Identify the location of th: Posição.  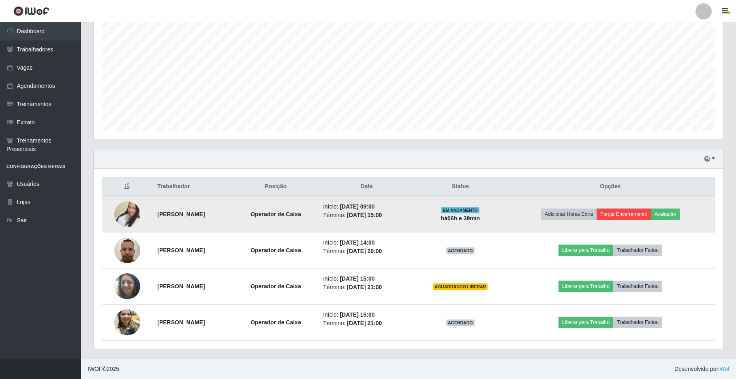
(276, 187).